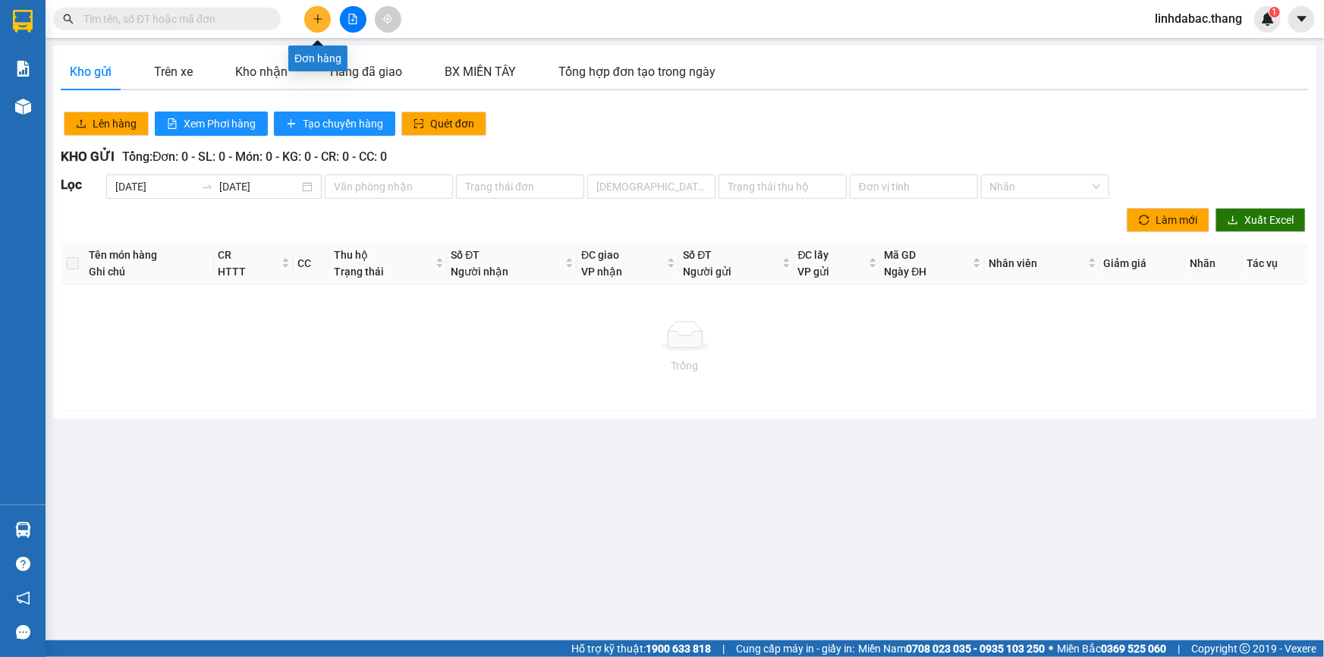  What do you see at coordinates (350, 255) in the screenshot?
I see `span: Thu hộ` at bounding box center [350, 255].